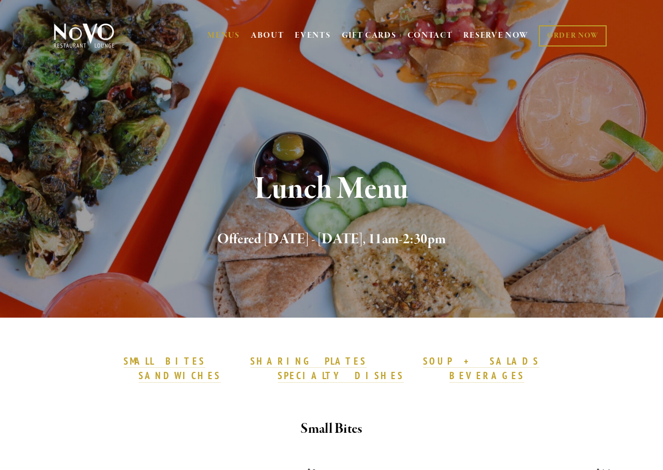 This screenshot has height=470, width=663. I want to click on strong: SMALL BITES, so click(164, 361).